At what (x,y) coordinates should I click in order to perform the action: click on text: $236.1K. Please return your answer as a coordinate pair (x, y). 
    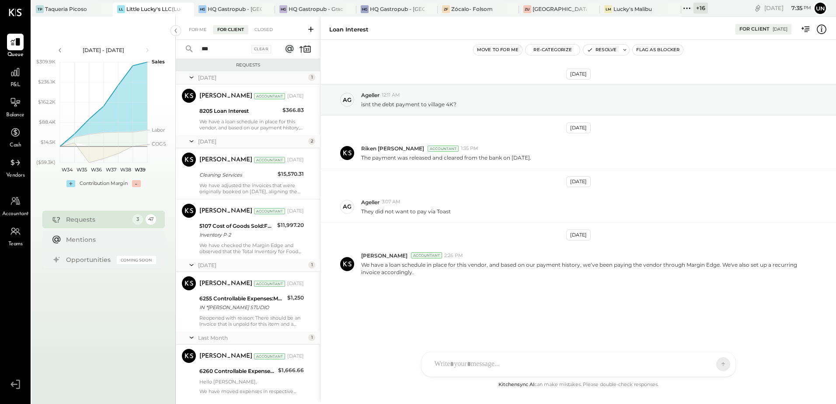
    Looking at the image, I should click on (47, 82).